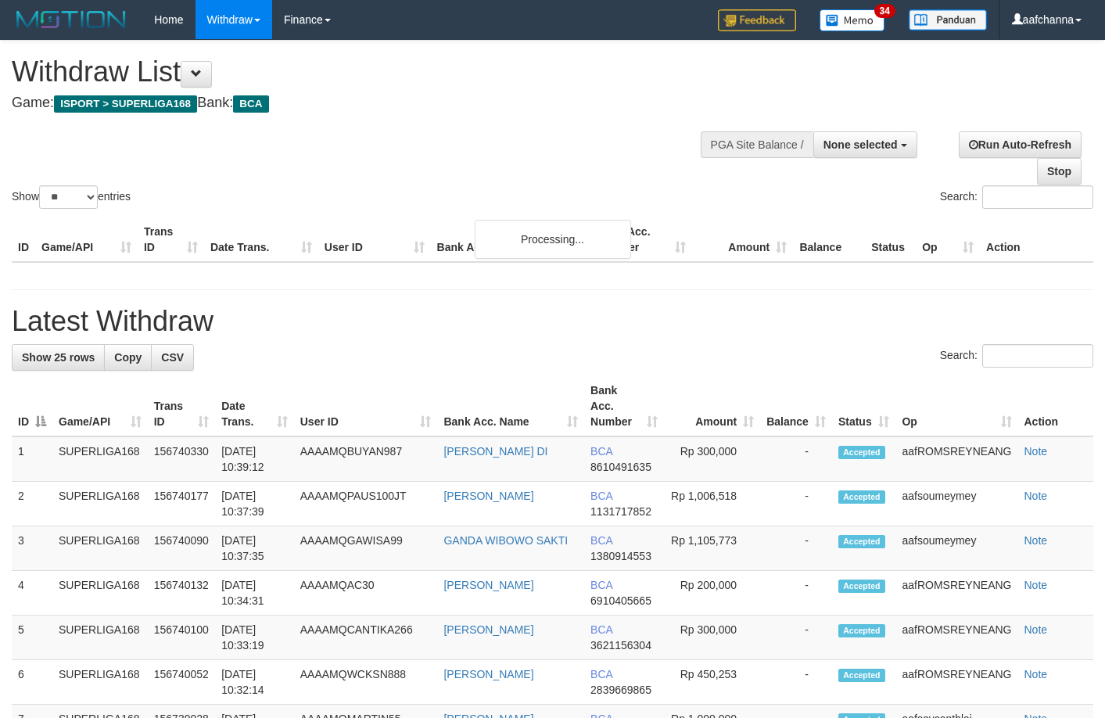  What do you see at coordinates (553, 239) in the screenshot?
I see `div: Processing...` at bounding box center [553, 239].